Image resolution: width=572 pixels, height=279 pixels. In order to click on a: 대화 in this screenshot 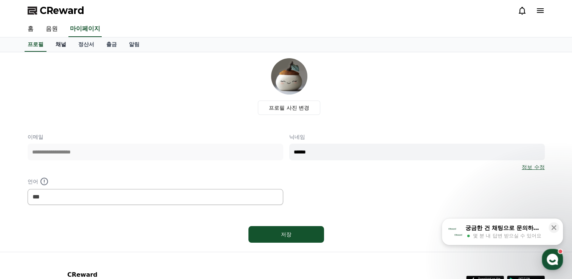, I will do `click(74, 226)`.